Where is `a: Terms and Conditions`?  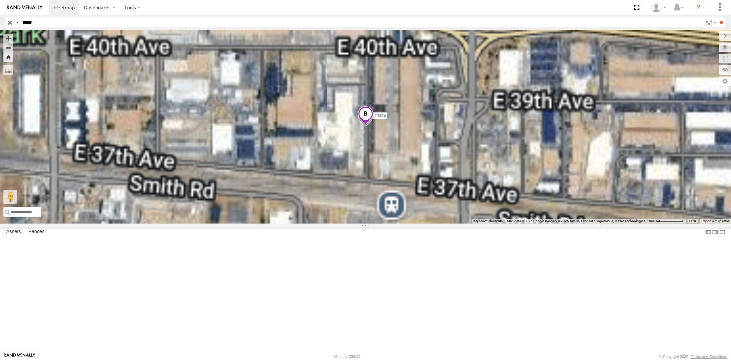
a: Terms and Conditions is located at coordinates (709, 357).